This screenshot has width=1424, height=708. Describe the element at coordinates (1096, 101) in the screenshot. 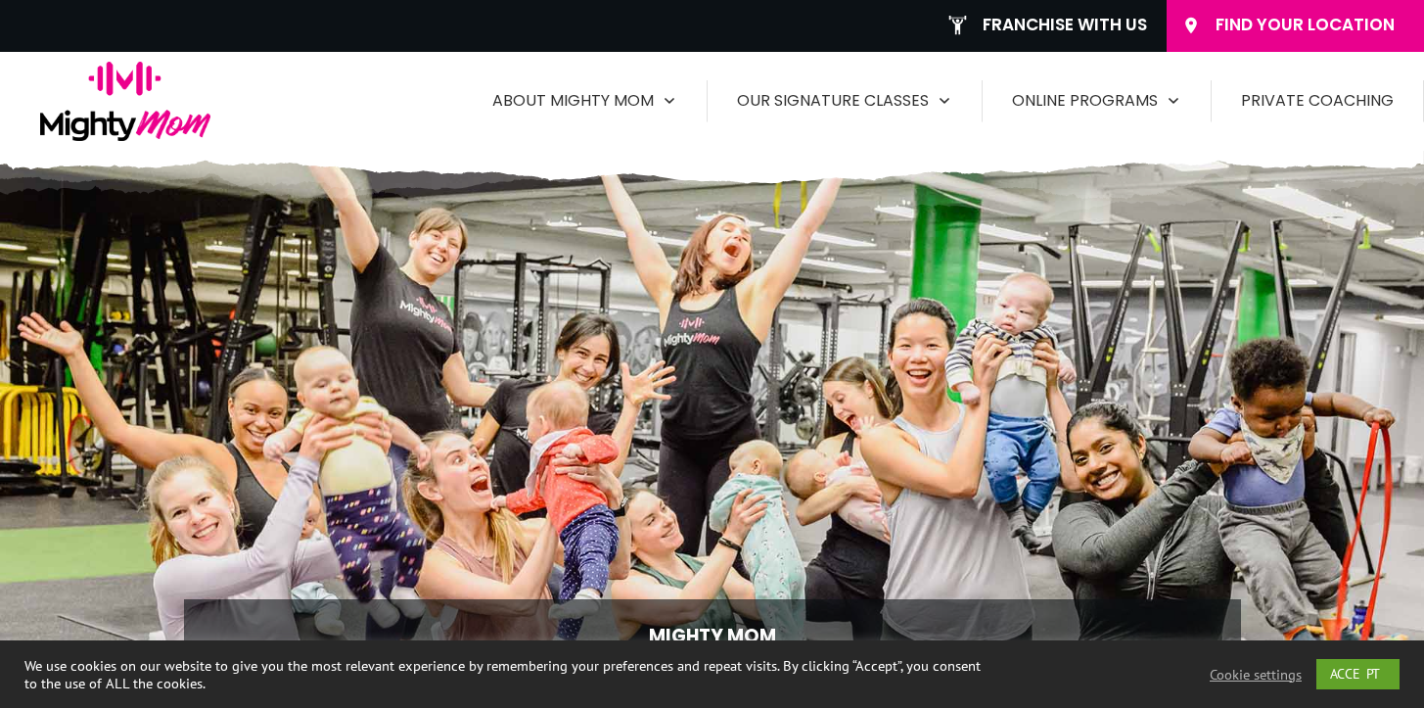

I see `a: Online Programs` at that location.